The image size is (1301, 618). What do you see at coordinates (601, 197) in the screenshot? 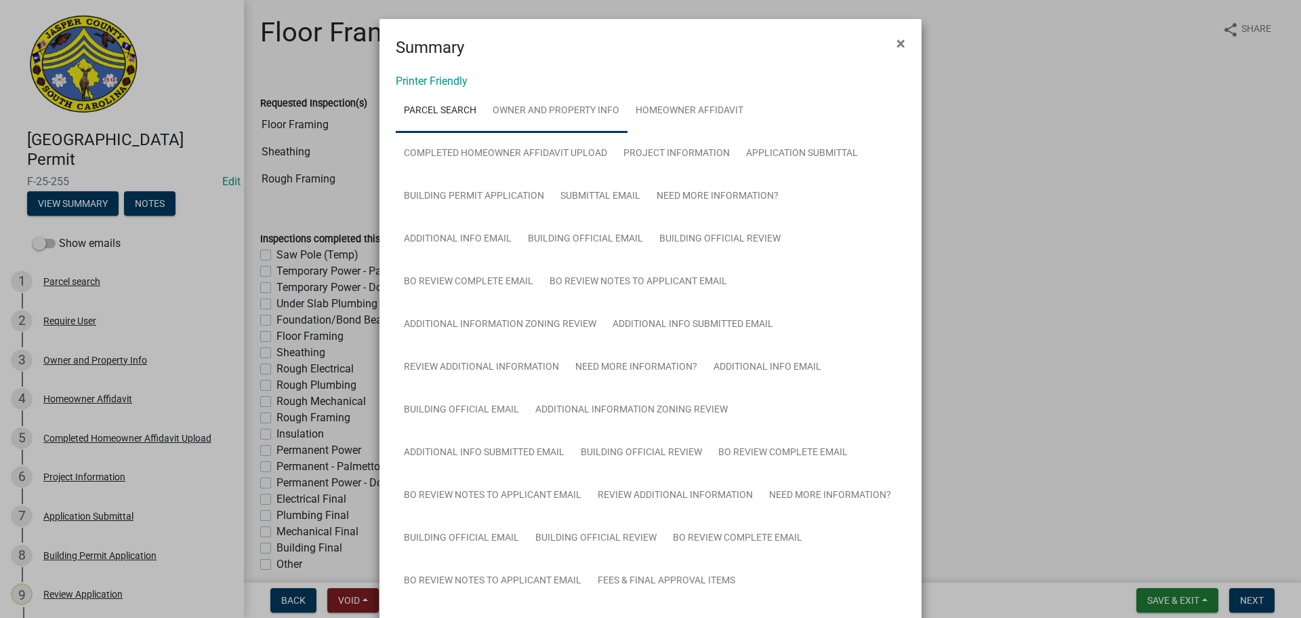
I see `a: Submittal Email` at bounding box center [601, 197].